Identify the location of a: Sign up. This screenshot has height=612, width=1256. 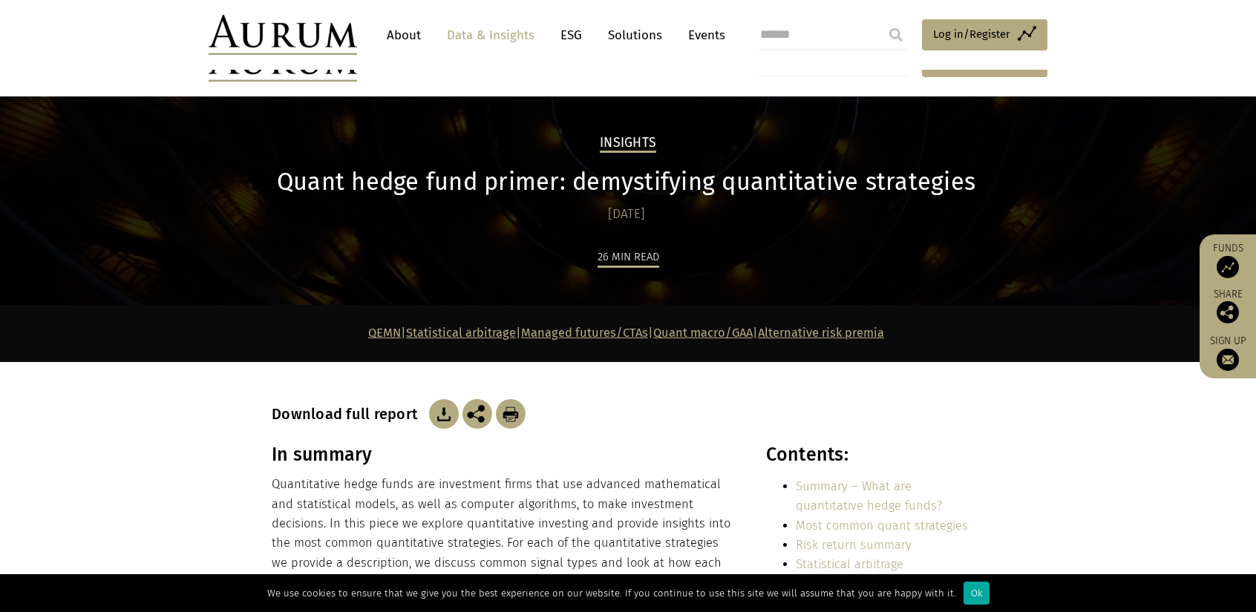
(1227, 352).